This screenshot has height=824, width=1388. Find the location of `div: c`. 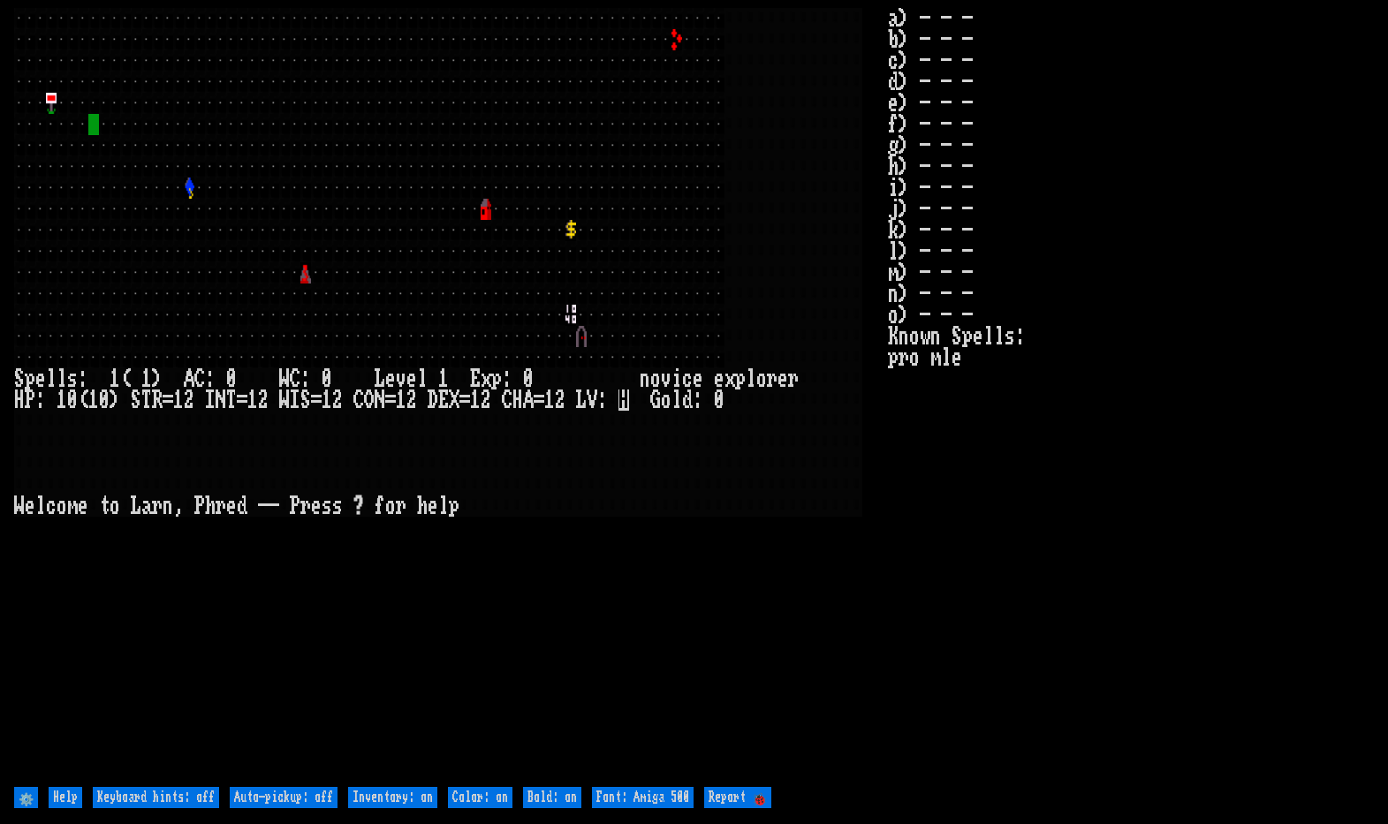

div: c is located at coordinates (51, 506).